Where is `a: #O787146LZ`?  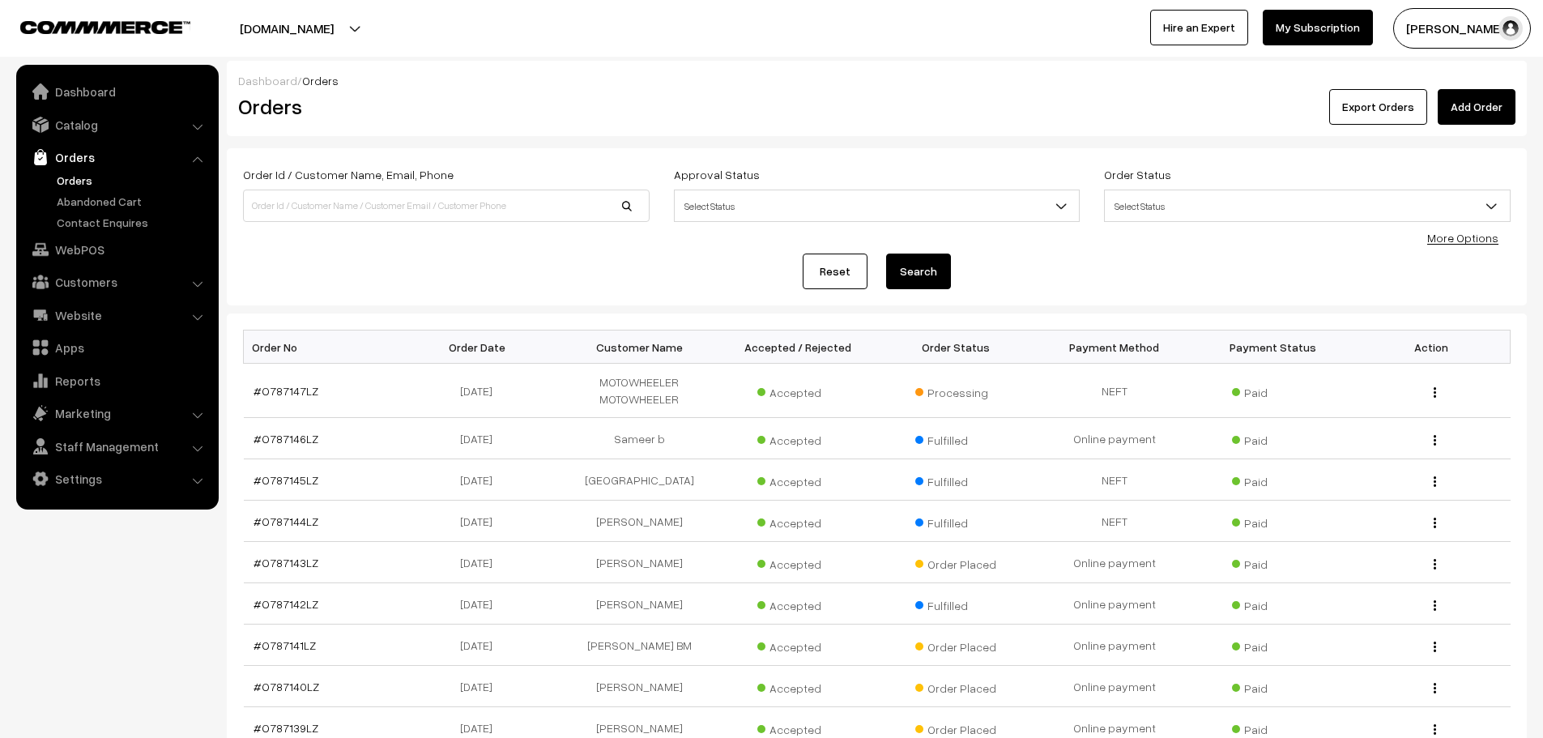
a: #O787146LZ is located at coordinates (286, 438).